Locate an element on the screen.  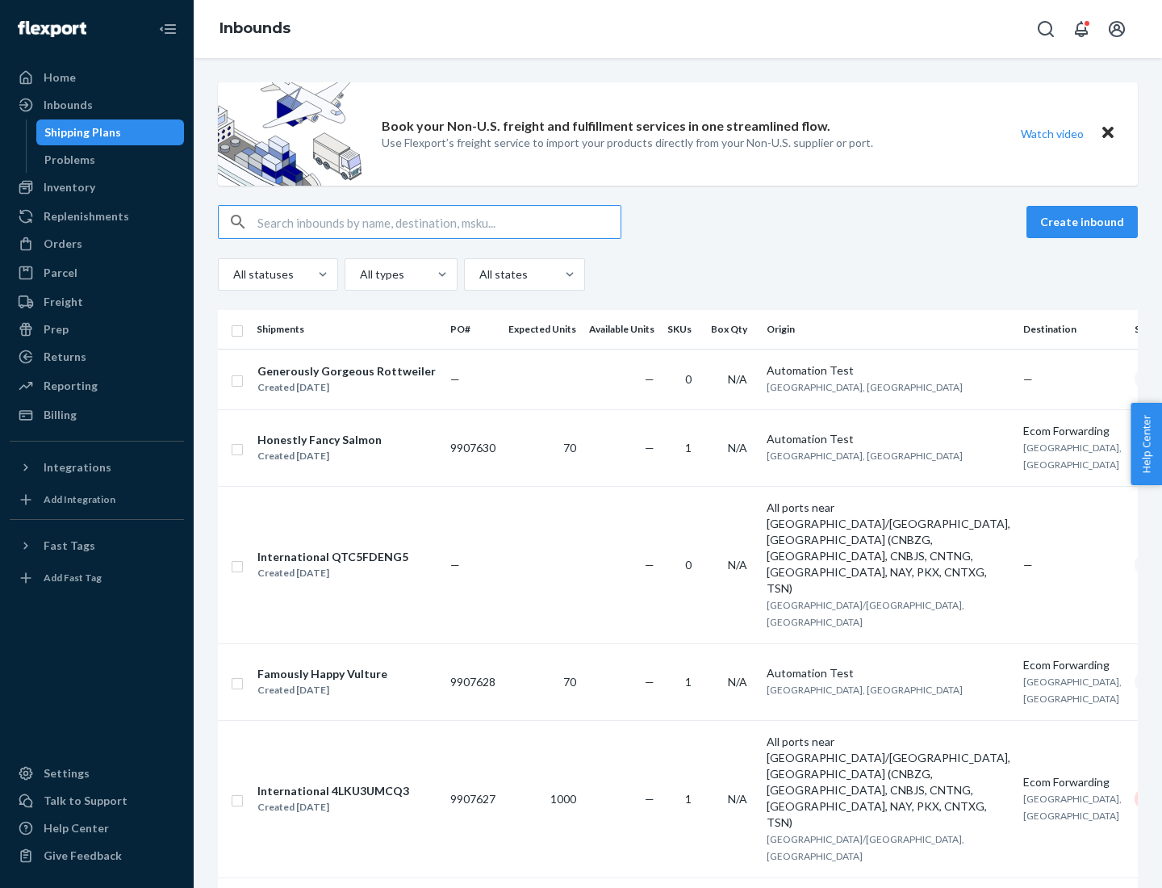
th: Available Units is located at coordinates (622, 329).